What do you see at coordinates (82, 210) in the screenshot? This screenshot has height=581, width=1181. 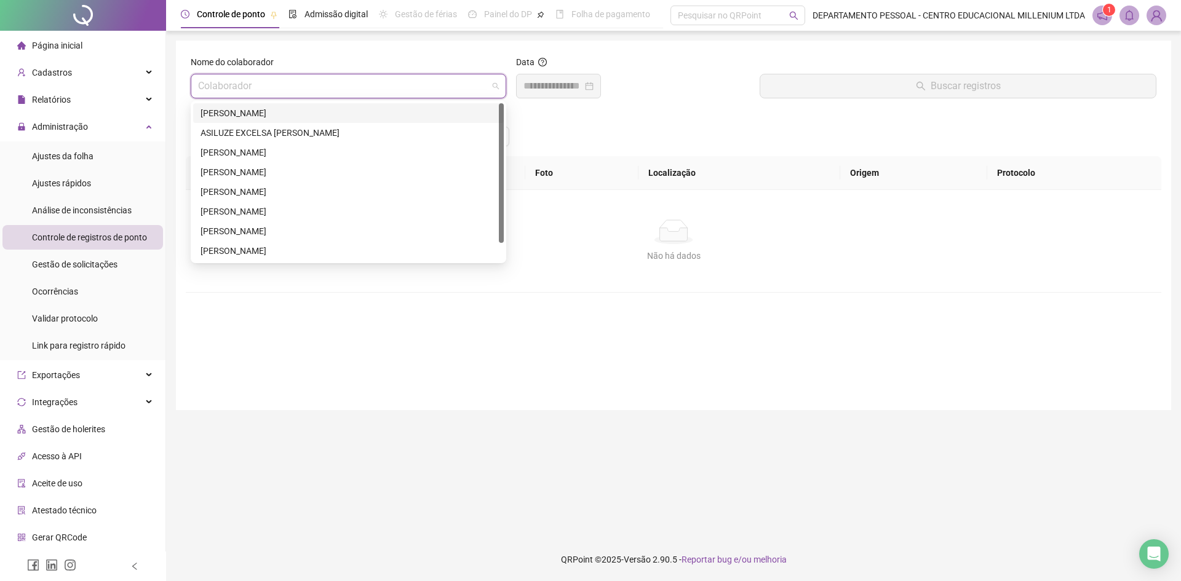 I see `span: Análise de inconsistências` at bounding box center [82, 210].